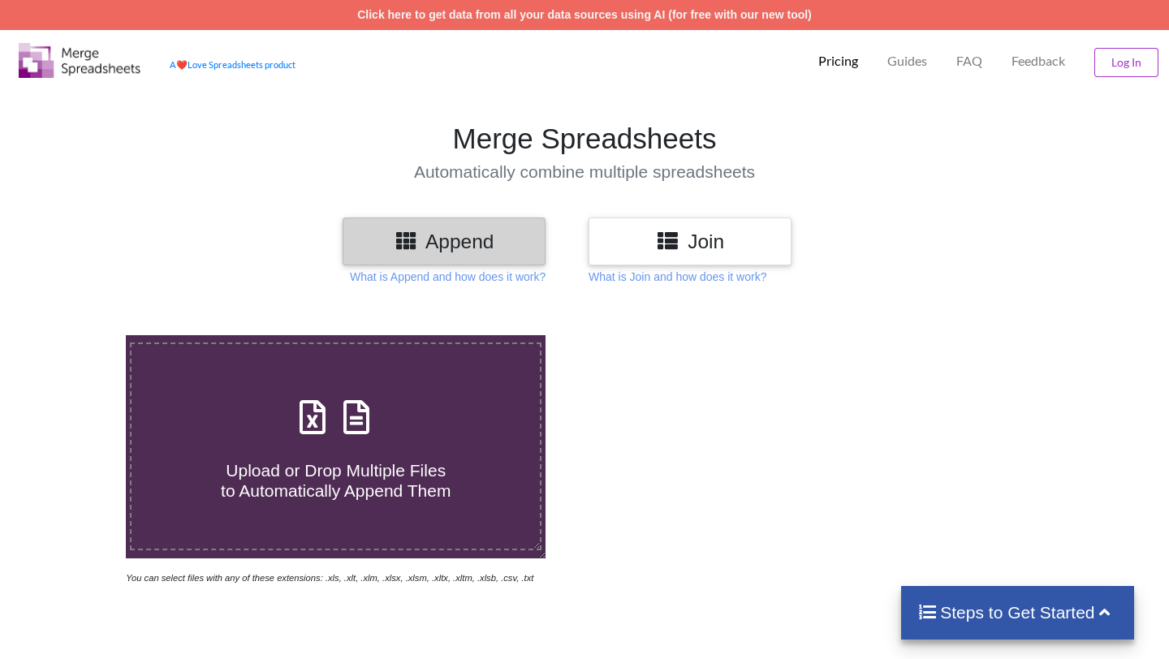 Image resolution: width=1169 pixels, height=659 pixels. I want to click on p: What is Append and how does it work?, so click(447, 277).